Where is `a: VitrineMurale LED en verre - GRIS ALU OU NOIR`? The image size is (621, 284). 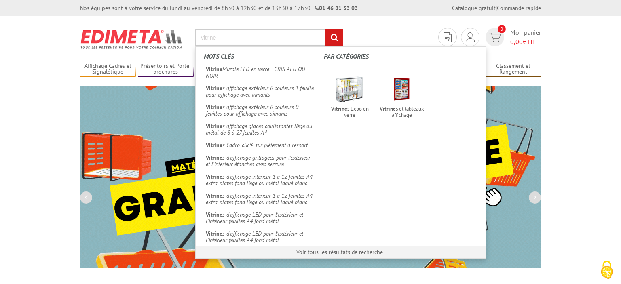
a: VitrineMurale LED en verre - GRIS ALU OU NOIR is located at coordinates (259, 72).